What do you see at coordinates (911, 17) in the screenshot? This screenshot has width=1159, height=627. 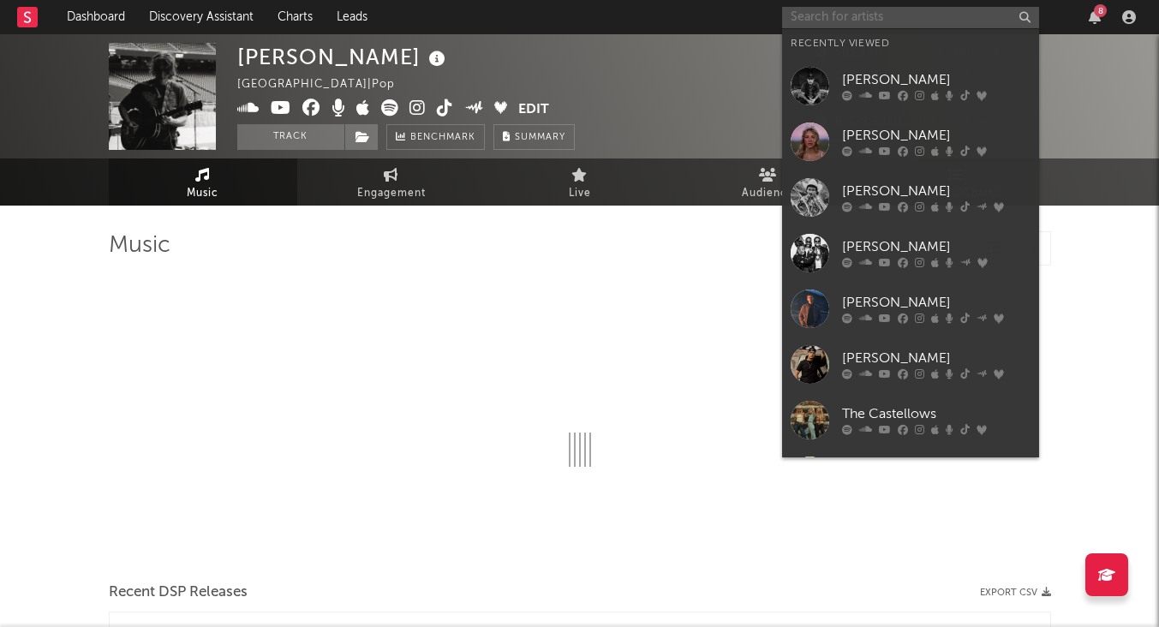 I see `input: Search for artists` at bounding box center [911, 17].